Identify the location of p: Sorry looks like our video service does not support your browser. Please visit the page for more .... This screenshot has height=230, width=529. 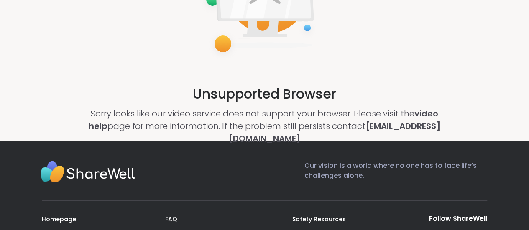
(264, 126).